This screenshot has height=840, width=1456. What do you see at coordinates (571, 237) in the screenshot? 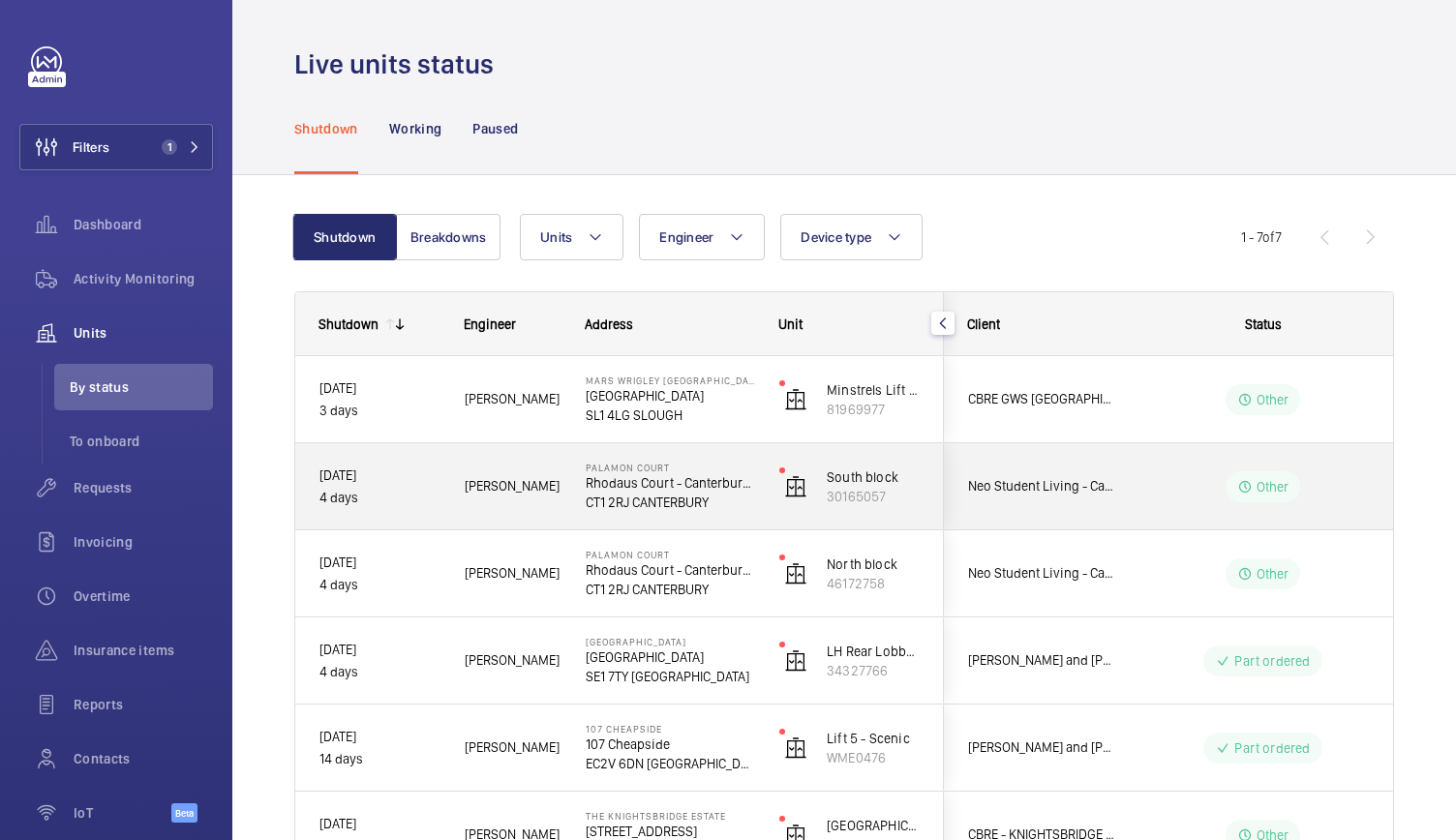
I see `button: Units` at bounding box center [571, 237].